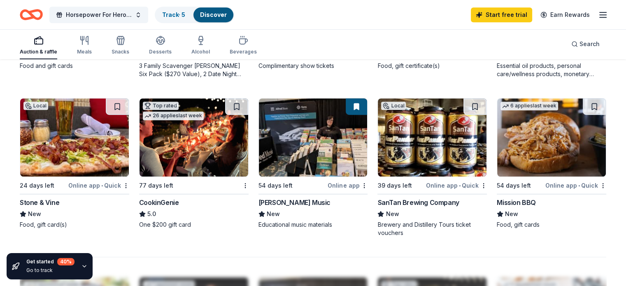 The height and width of the screenshot is (286, 626). I want to click on span: 5.0, so click(151, 214).